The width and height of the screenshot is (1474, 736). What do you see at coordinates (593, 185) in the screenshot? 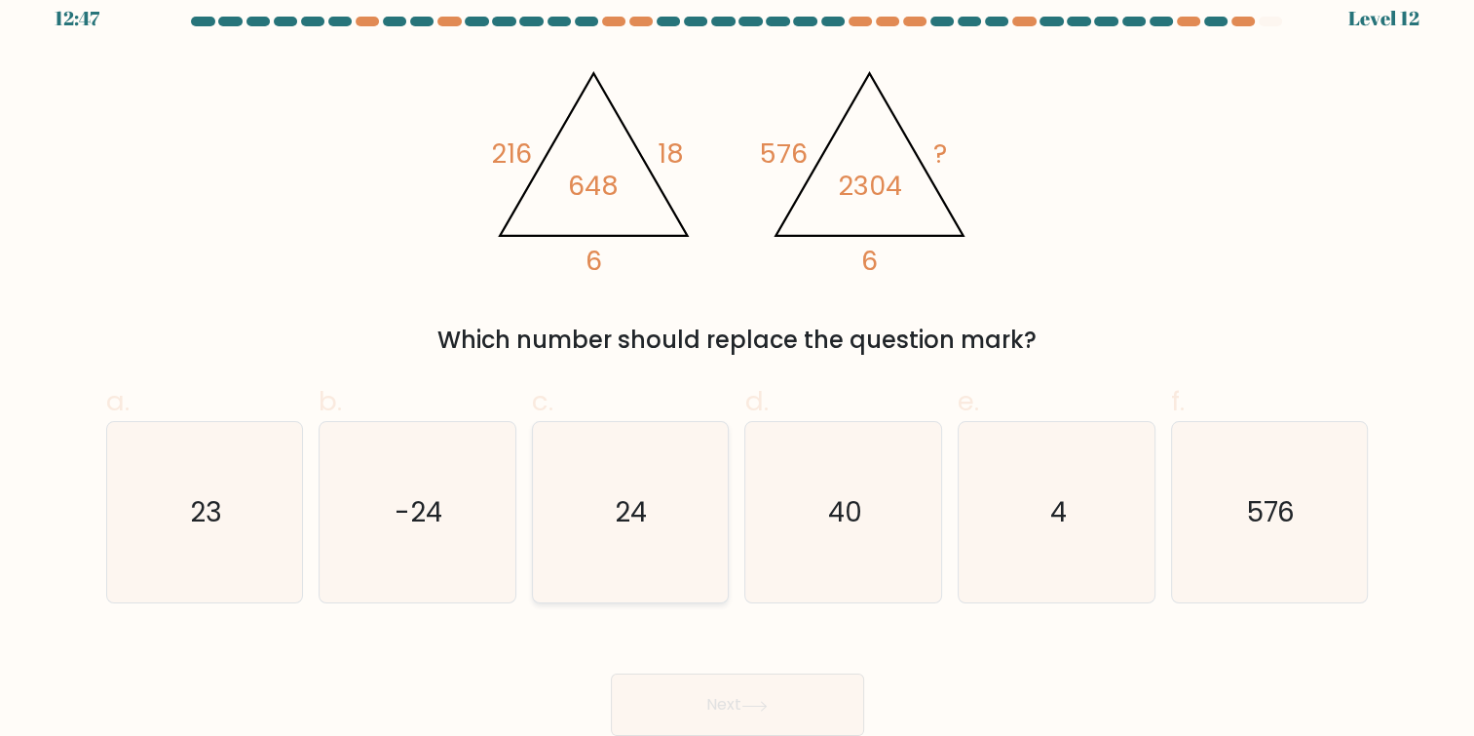
I see `tspan: 648` at bounding box center [593, 185].